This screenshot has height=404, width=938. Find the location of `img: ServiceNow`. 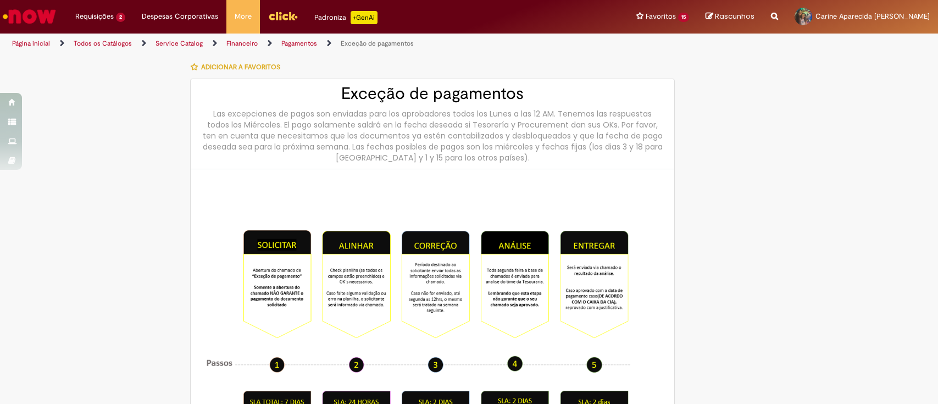

img: ServiceNow is located at coordinates (29, 16).